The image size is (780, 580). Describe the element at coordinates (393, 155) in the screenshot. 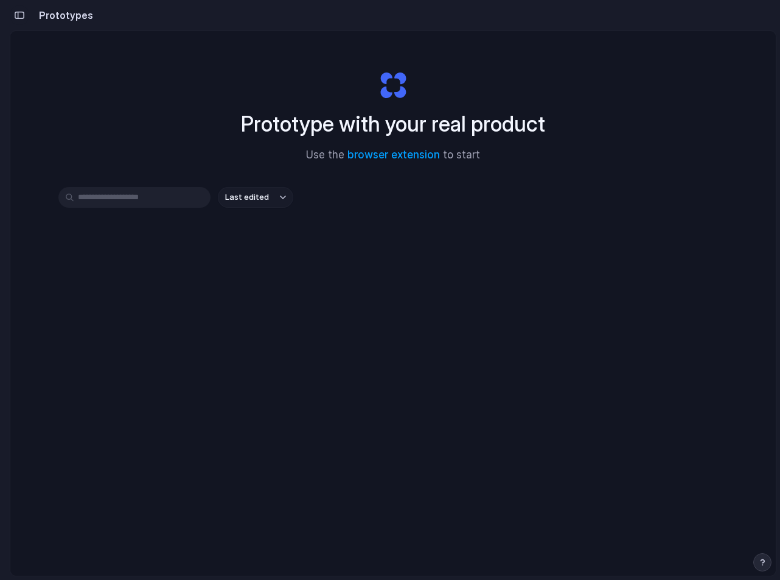

I see `span: Use the to start` at that location.